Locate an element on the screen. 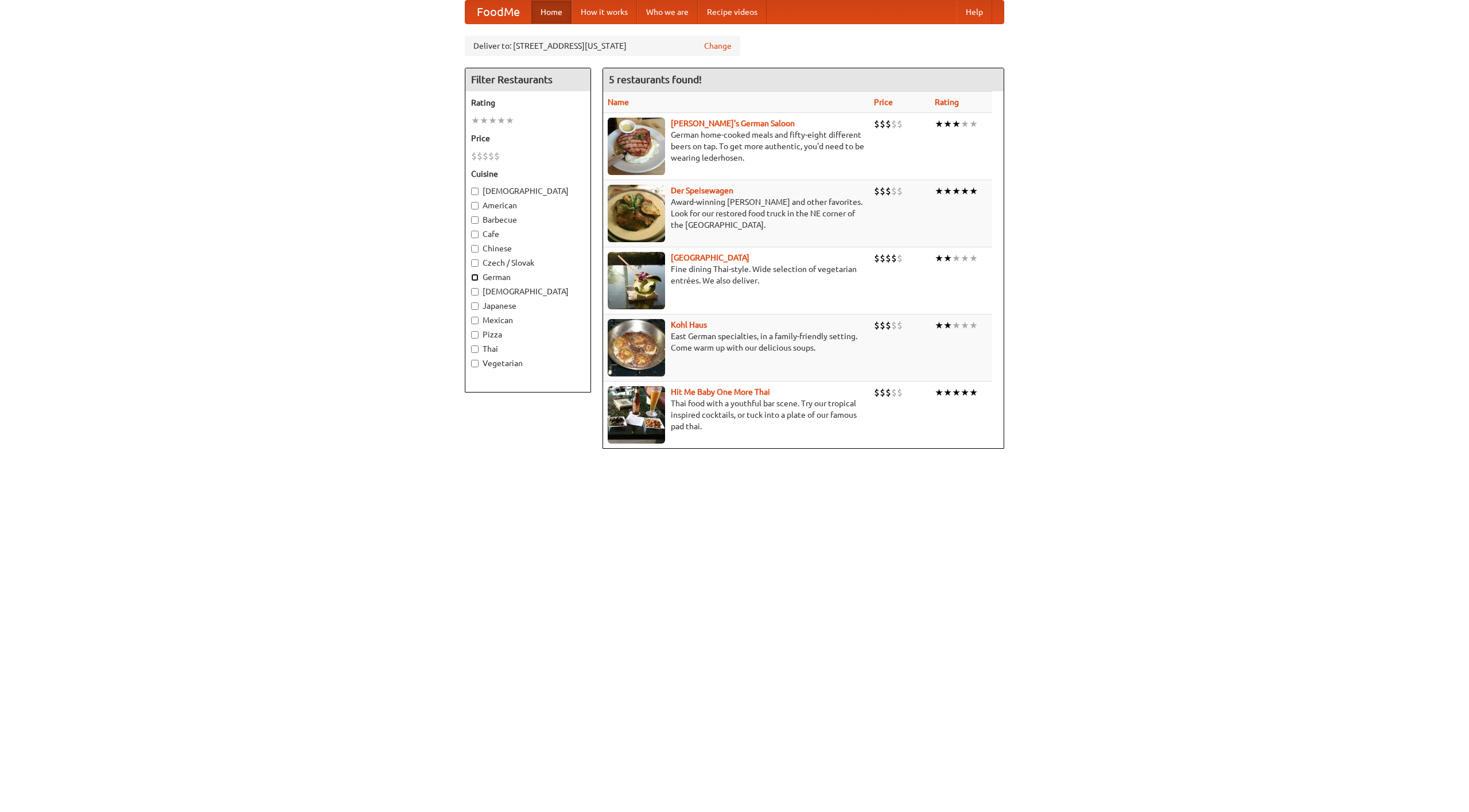  input: Vegetarian is located at coordinates (474, 363).